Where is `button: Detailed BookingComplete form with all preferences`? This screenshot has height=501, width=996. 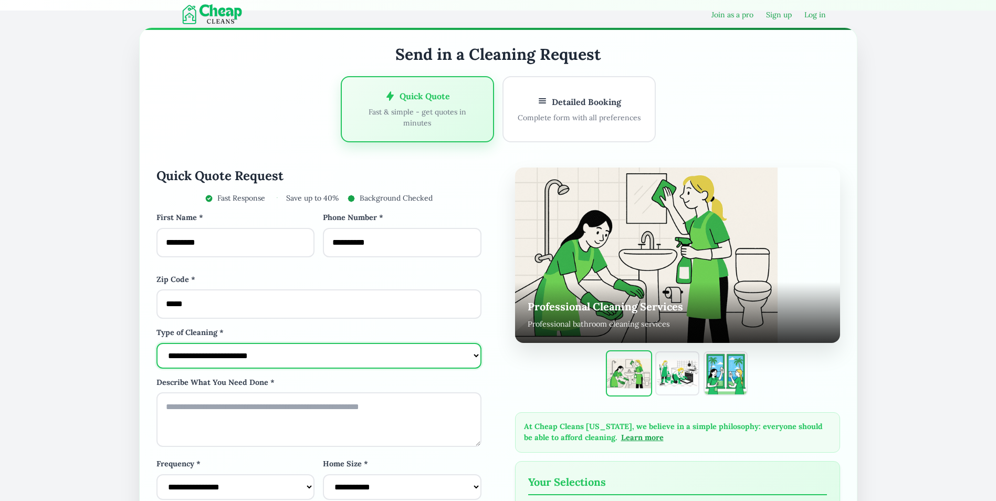 button: Detailed BookingComplete form with all preferences is located at coordinates (579, 109).